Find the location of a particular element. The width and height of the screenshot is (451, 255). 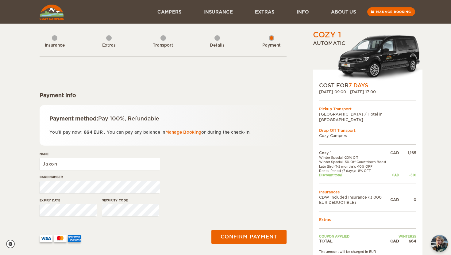

a: Manage booking is located at coordinates (391, 12).